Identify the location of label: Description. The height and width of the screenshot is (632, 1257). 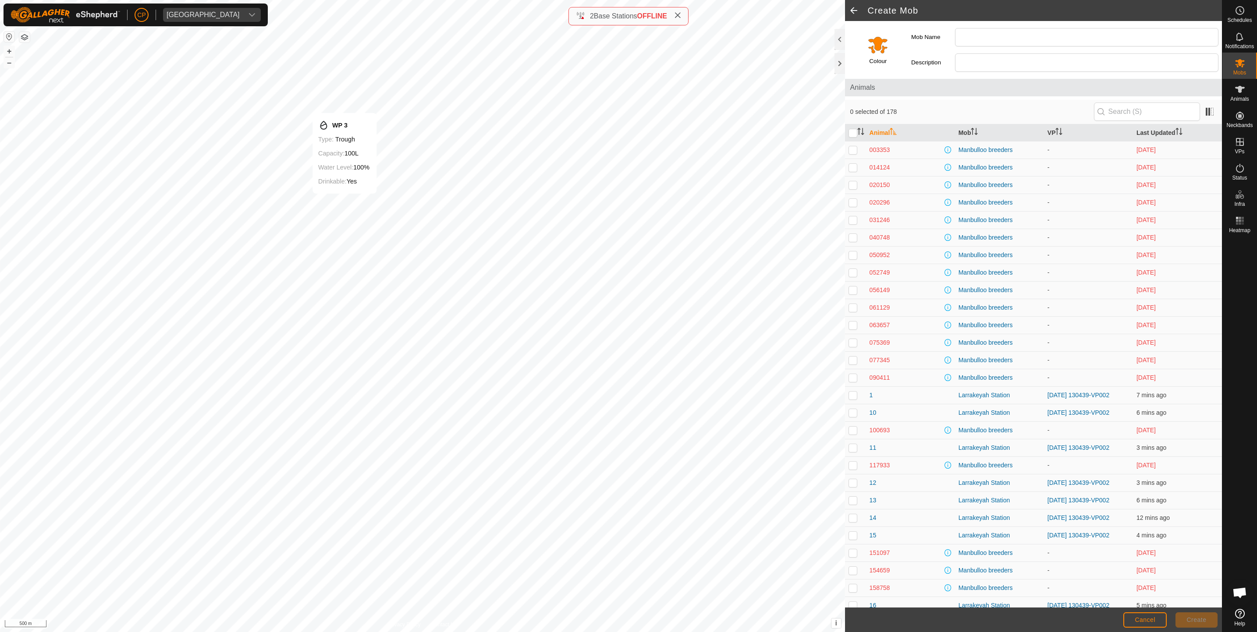
(933, 63).